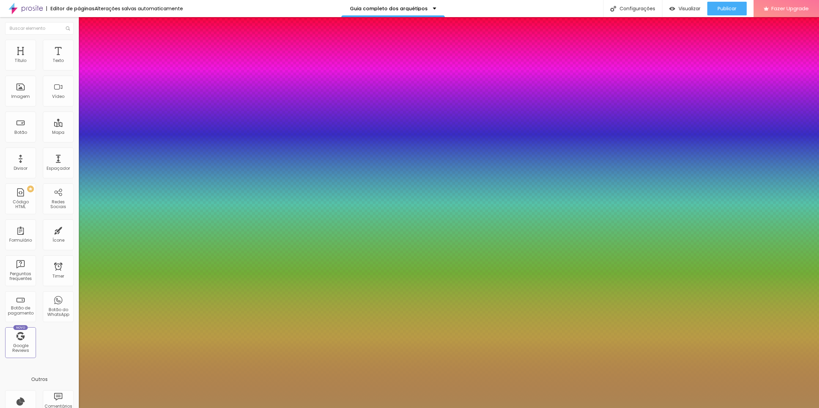 This screenshot has height=408, width=819. I want to click on div: Redes Sociais, so click(58, 205).